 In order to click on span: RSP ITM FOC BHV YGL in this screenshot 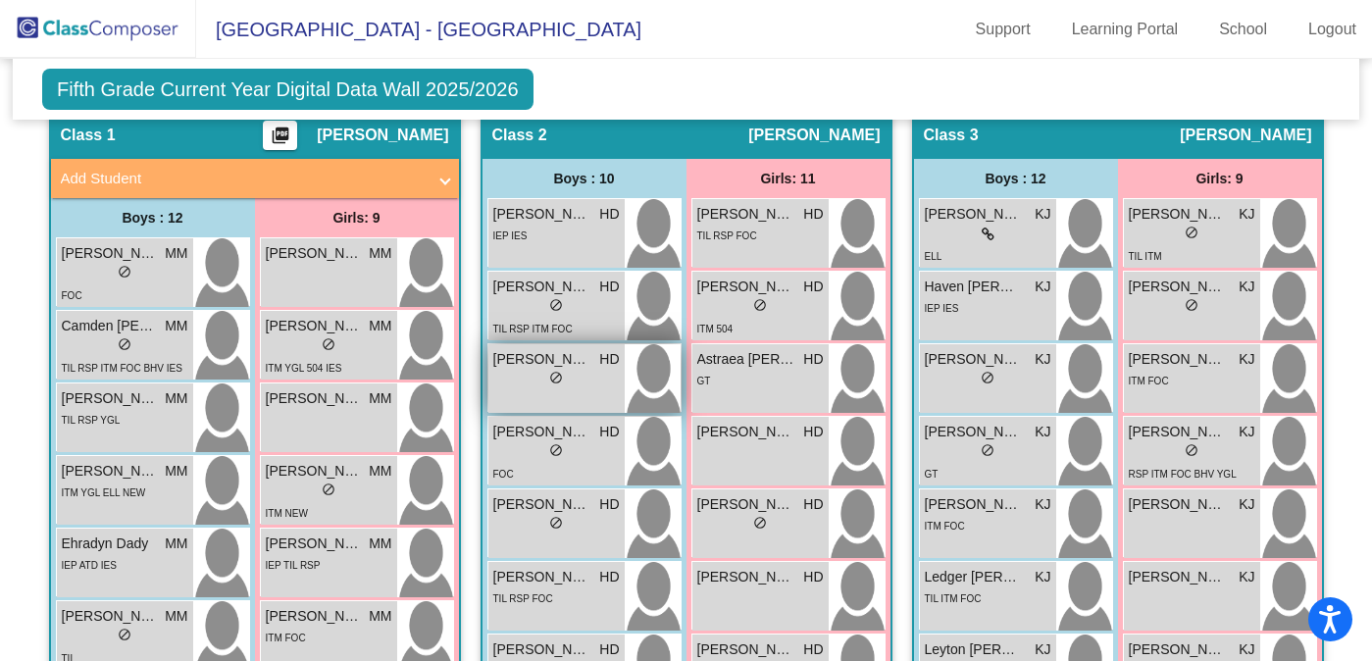, I will do `click(1182, 474)`.